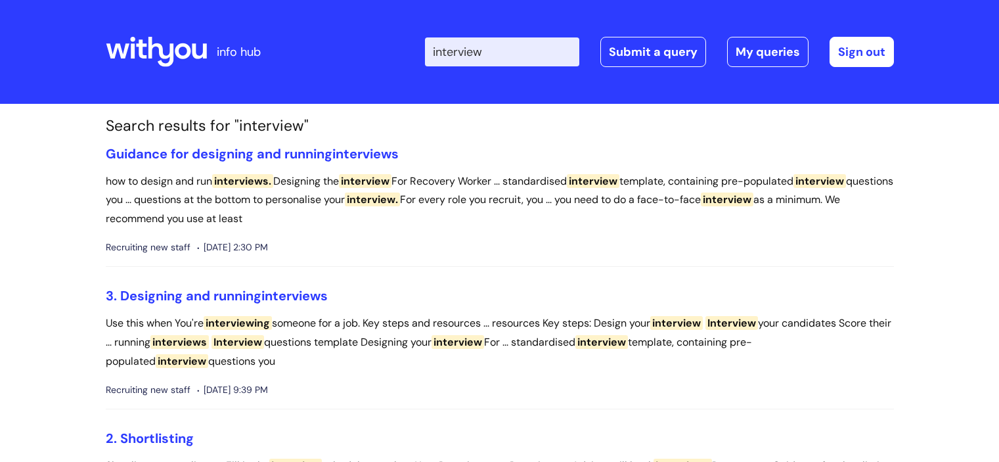 Image resolution: width=999 pixels, height=462 pixels. What do you see at coordinates (150, 438) in the screenshot?
I see `a: 2. Shortlisting` at bounding box center [150, 438].